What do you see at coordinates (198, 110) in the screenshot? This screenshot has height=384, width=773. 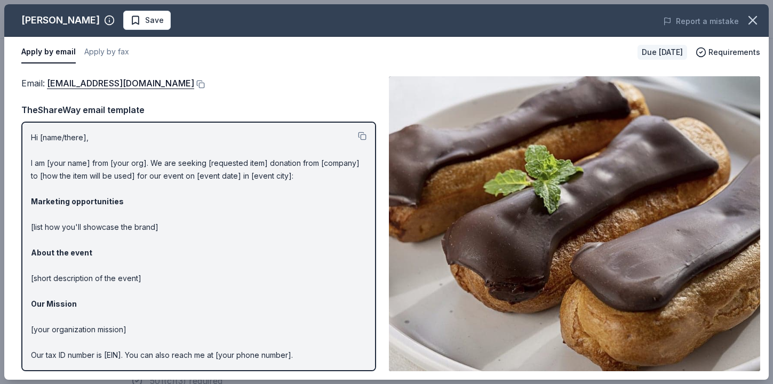 I see `div: TheShareWay email template` at bounding box center [198, 110].